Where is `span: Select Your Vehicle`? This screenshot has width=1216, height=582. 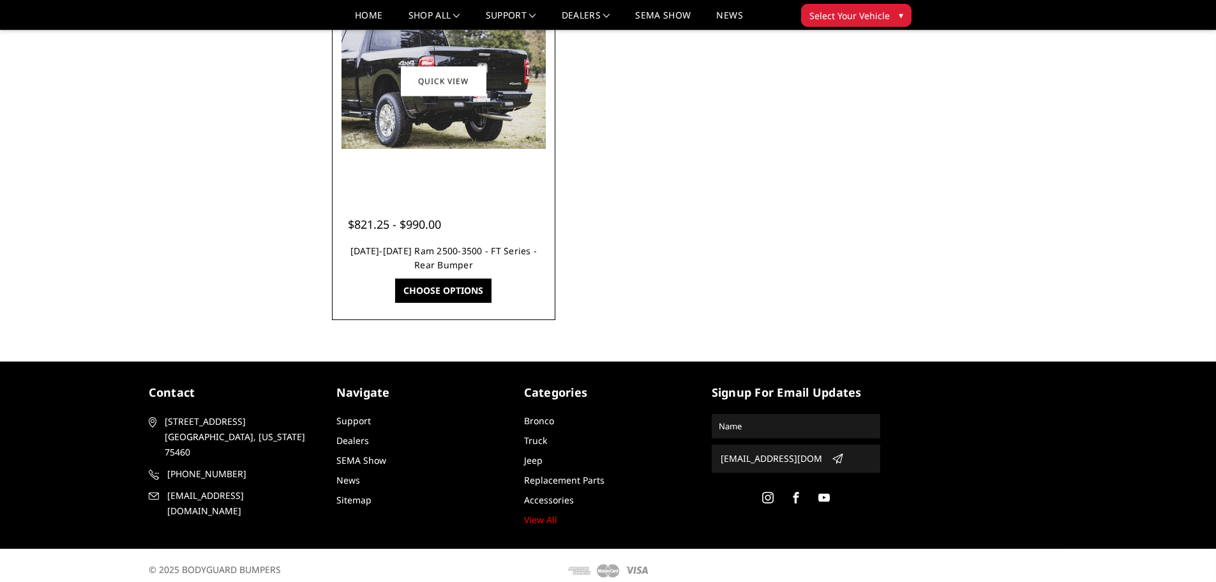 span: Select Your Vehicle is located at coordinates (850, 15).